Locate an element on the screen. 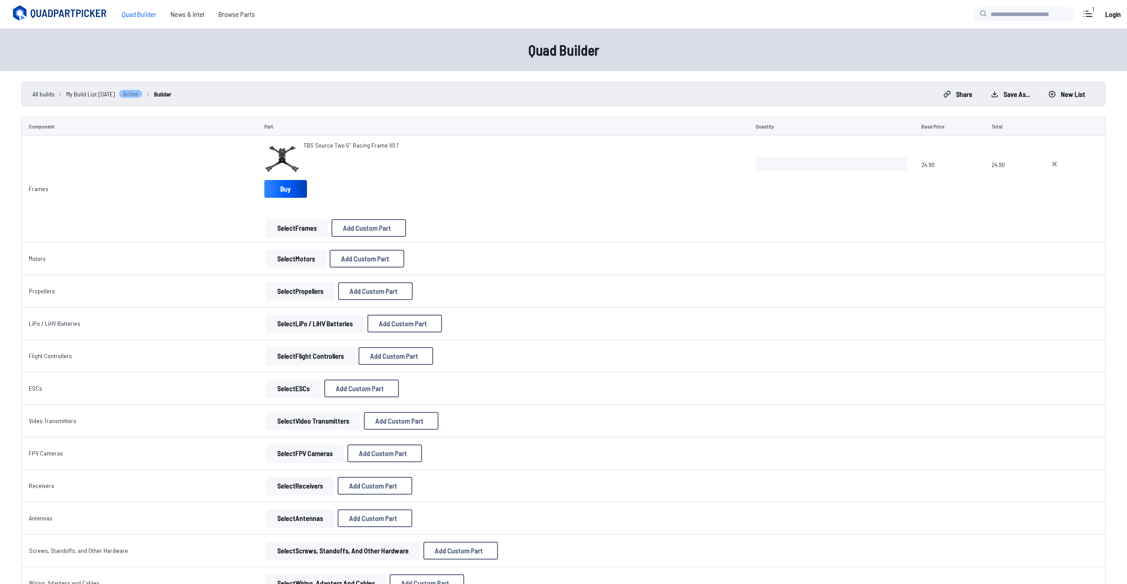 This screenshot has height=584, width=1127. a: FPV Cameras is located at coordinates (46, 453).